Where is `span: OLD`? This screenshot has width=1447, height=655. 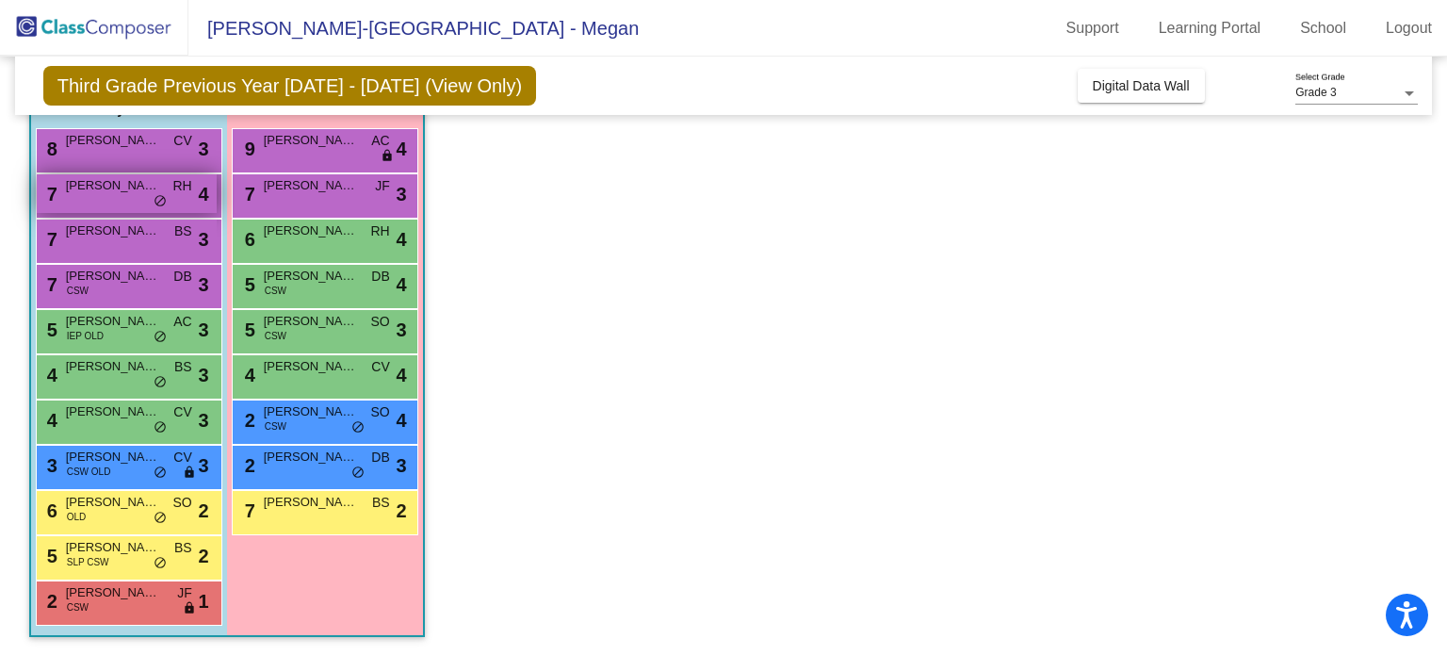 span: OLD is located at coordinates (76, 516).